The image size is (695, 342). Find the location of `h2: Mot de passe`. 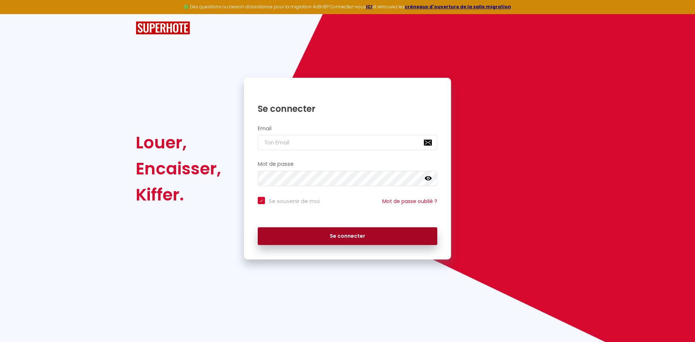

h2: Mot de passe is located at coordinates (347, 164).